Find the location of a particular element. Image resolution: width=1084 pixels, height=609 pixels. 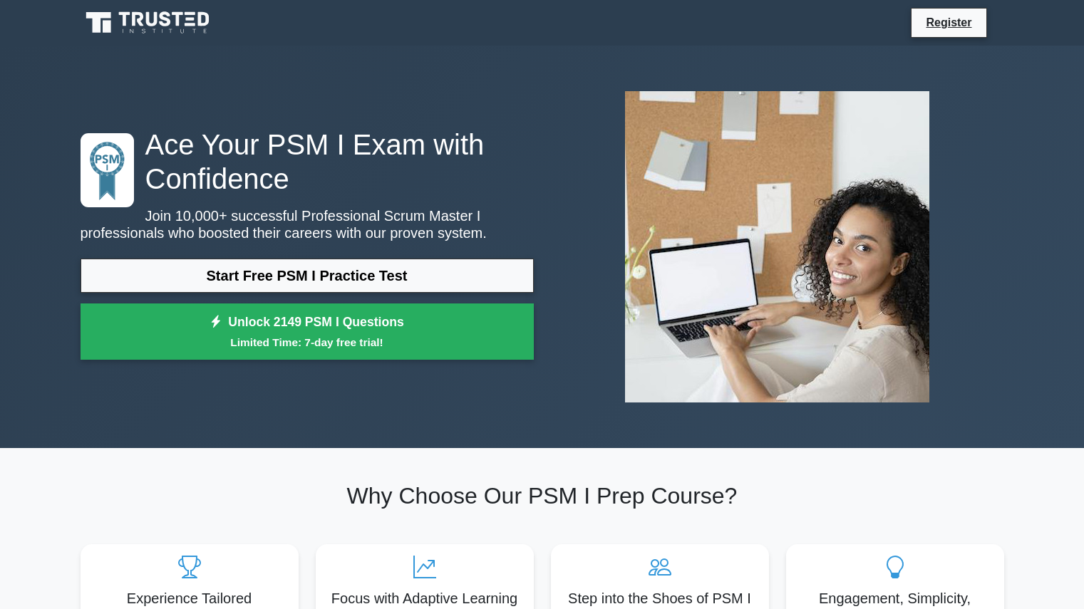

a: Unlock 2149 PSM I QuestionsLimited Time: 7-day free trial! is located at coordinates (307, 332).